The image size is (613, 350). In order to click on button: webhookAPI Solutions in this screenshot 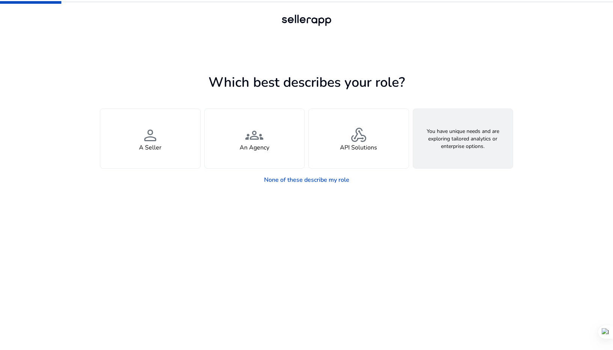, I will do `click(359, 139)`.